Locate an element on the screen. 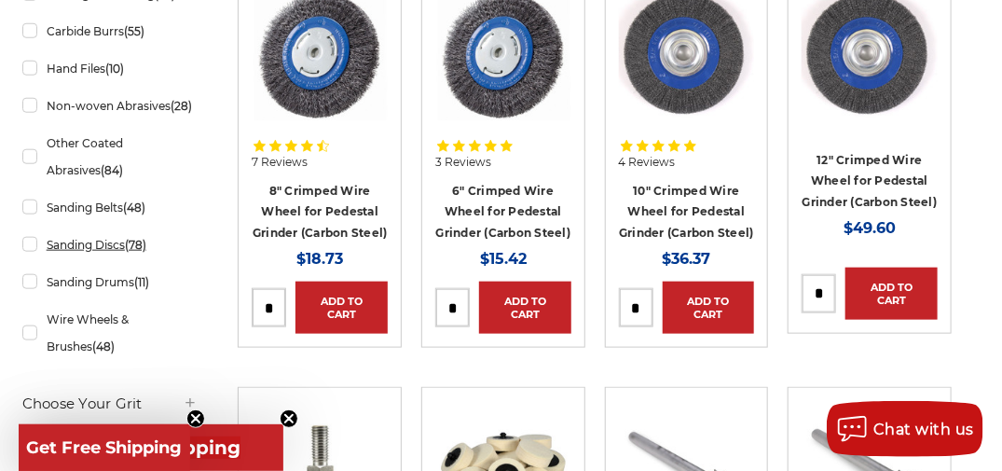  a: Non-woven Abrasives is located at coordinates (110, 105).